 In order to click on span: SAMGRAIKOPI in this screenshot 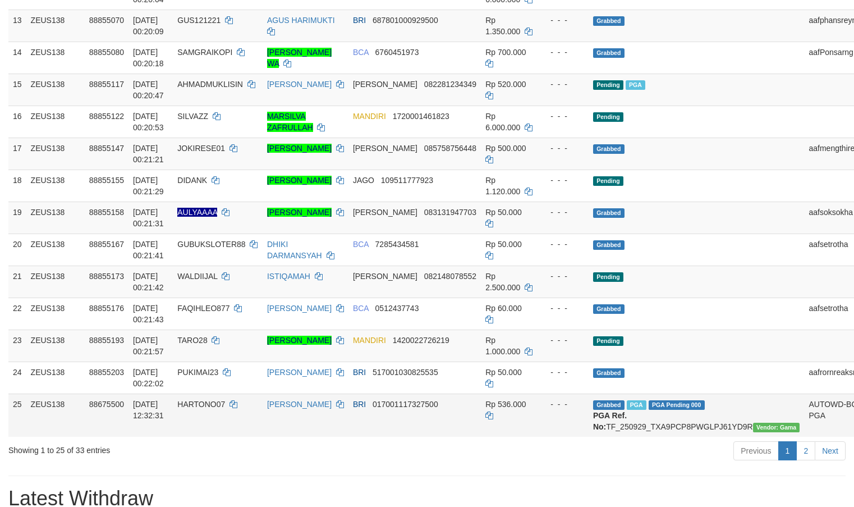, I will do `click(205, 52)`.